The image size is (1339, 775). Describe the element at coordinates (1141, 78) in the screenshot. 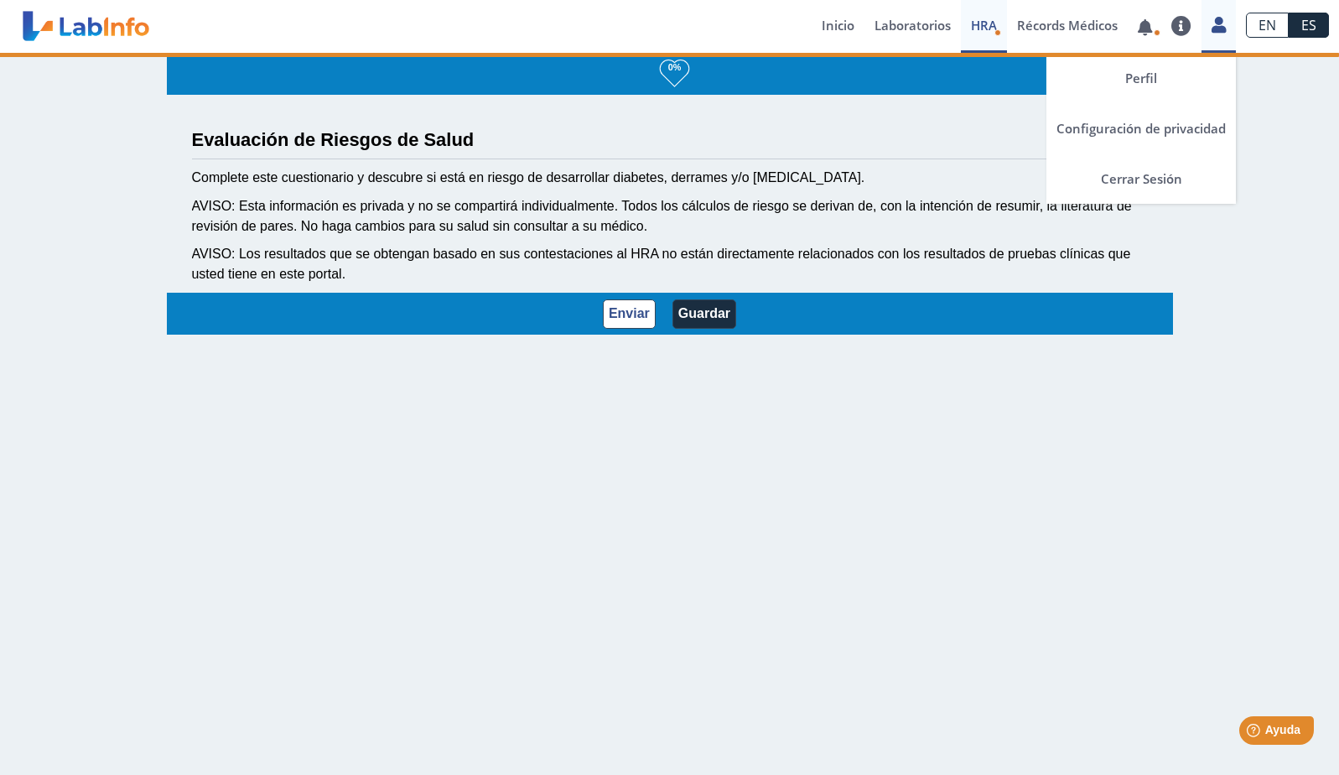

I see `a: Perfil` at that location.